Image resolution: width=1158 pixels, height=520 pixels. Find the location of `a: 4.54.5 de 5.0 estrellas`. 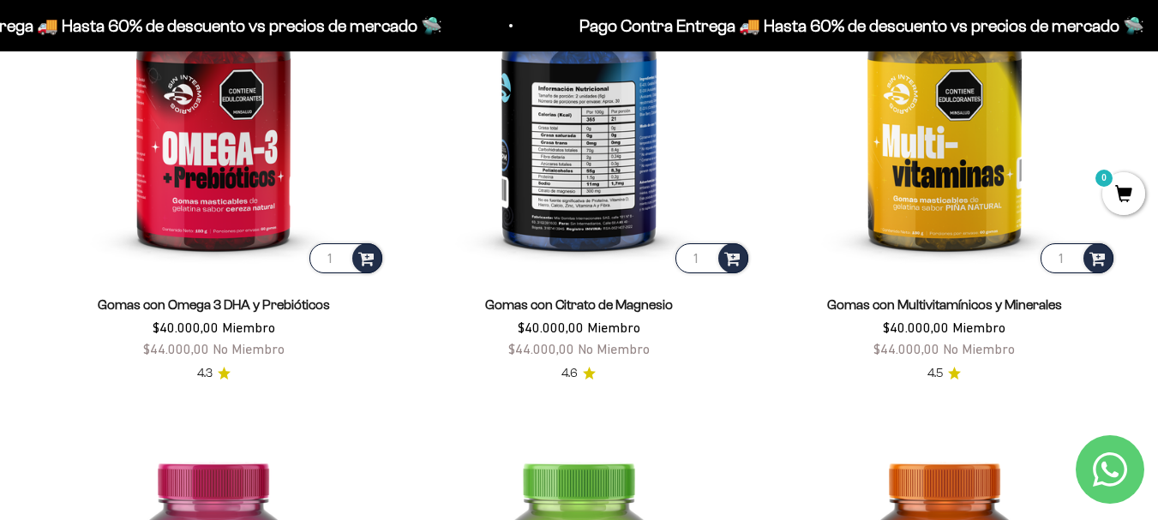

a: 4.54.5 de 5.0 estrellas is located at coordinates (944, 374).